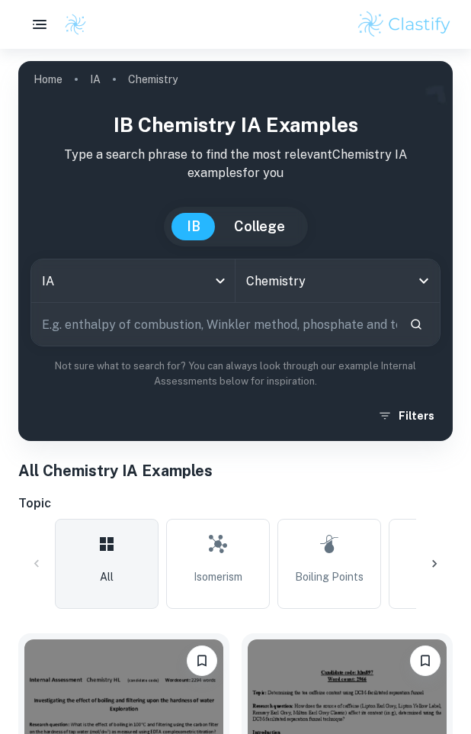 The height and width of the screenshot is (734, 471). What do you see at coordinates (95, 79) in the screenshot?
I see `a: IA` at bounding box center [95, 79].